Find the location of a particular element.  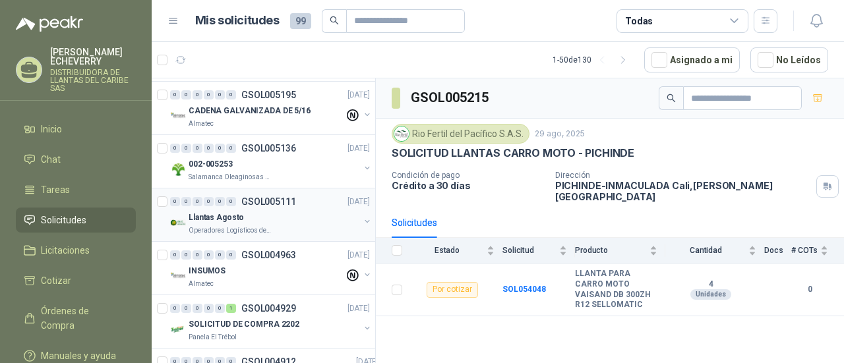

p: GSOL005195 is located at coordinates (268, 95).